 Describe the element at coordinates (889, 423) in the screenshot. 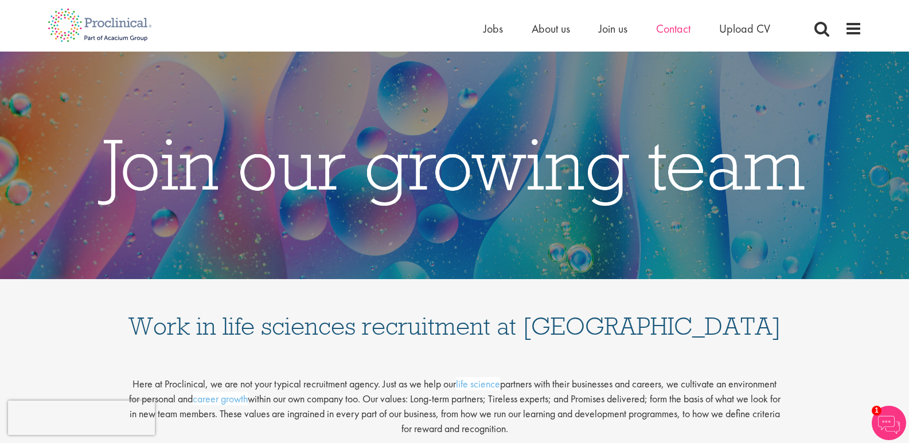

I see `img: Chatbot` at that location.